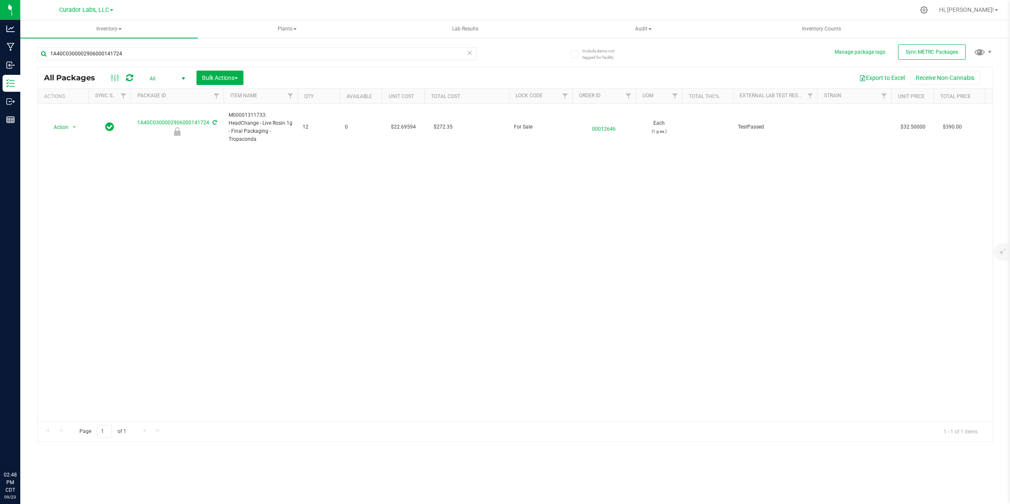  What do you see at coordinates (173, 123) in the screenshot?
I see `a: 1A40C0300002906000141724` at bounding box center [173, 123].